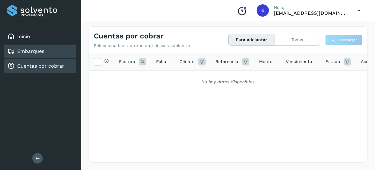  Describe the element at coordinates (228, 82) in the screenshot. I see `div: No hay datos disponibles` at that location.